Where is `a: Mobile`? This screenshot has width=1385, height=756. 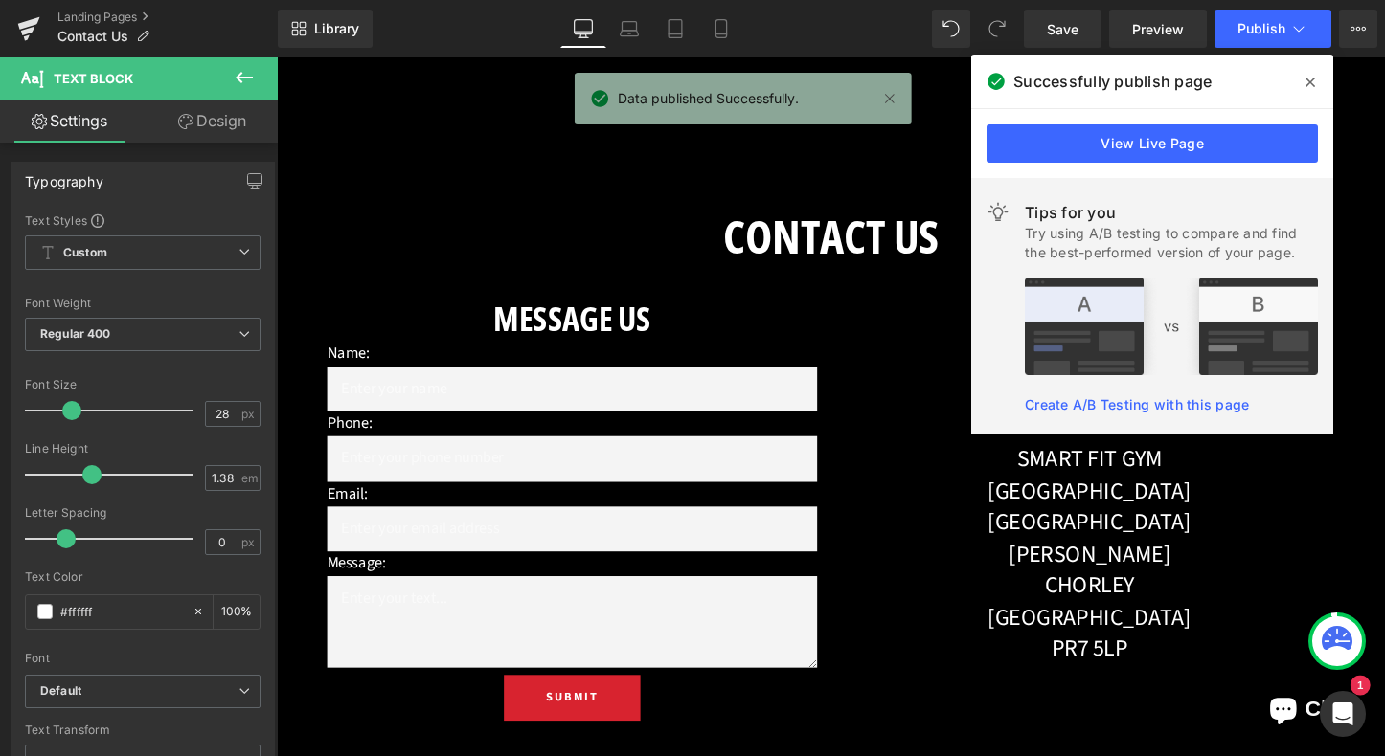
a: Mobile is located at coordinates (721, 29).